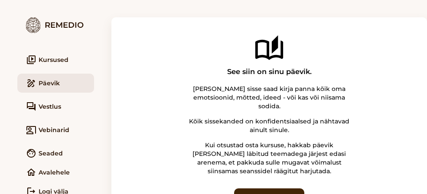 The width and height of the screenshot is (427, 194). I want to click on a: video_libraryKursused, so click(55, 60).